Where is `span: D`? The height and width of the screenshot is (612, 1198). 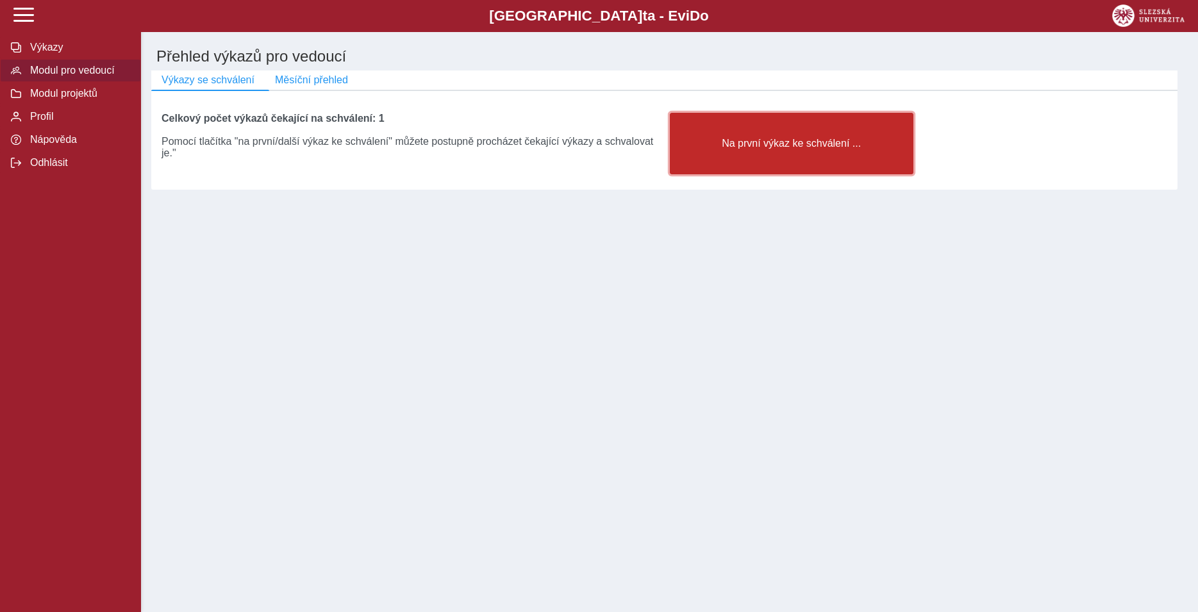
span: D is located at coordinates (695, 15).